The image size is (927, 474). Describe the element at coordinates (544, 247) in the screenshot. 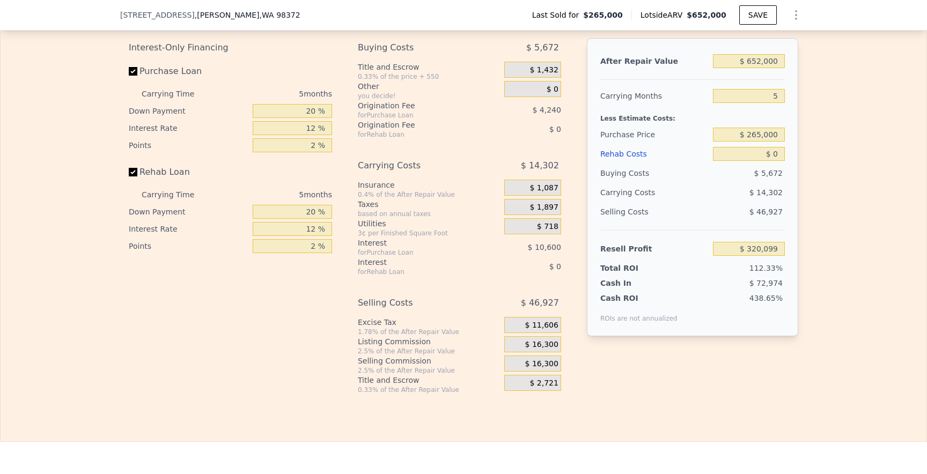

I see `span: $ 10,600` at that location.